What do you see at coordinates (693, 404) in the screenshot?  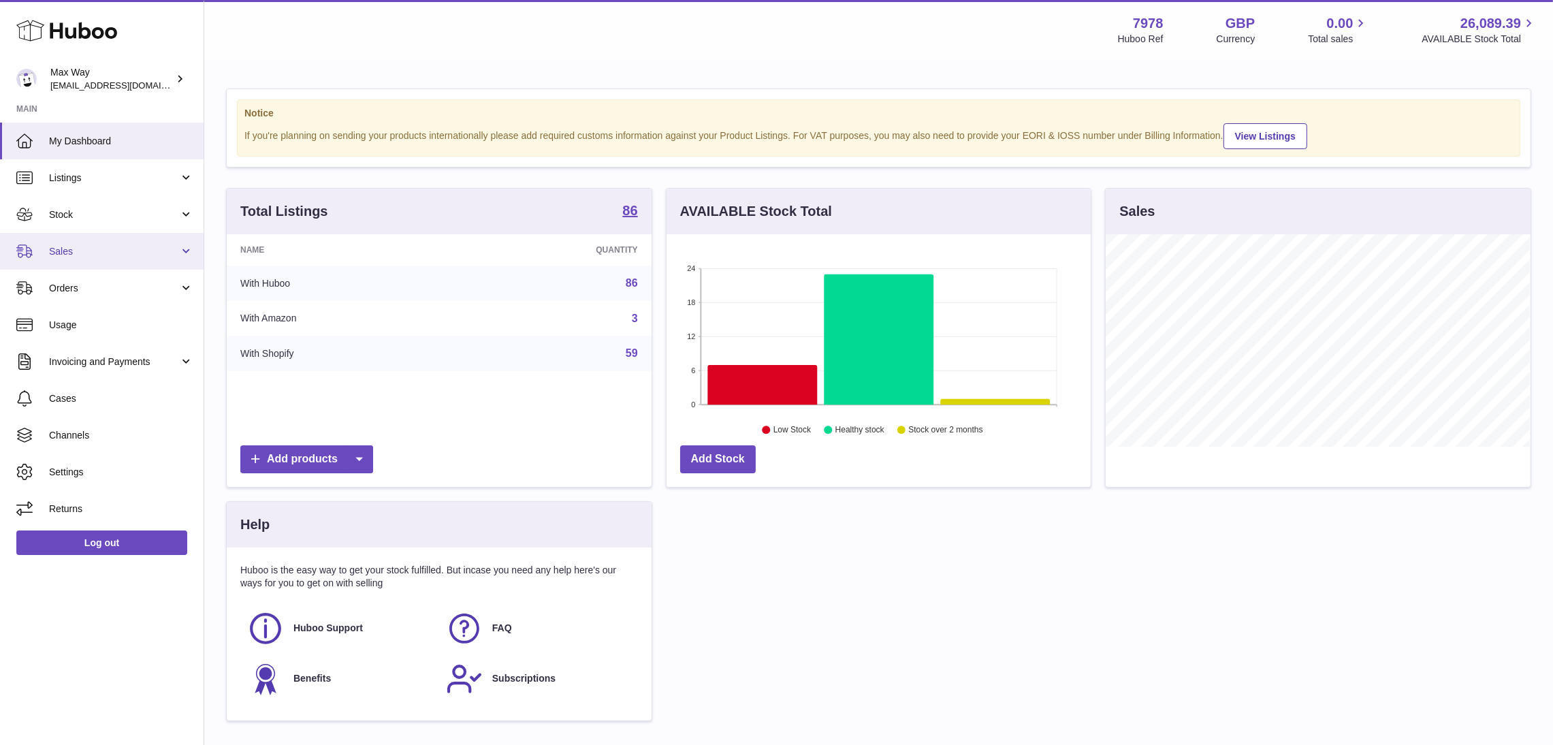 I see `text: 0` at bounding box center [693, 404].